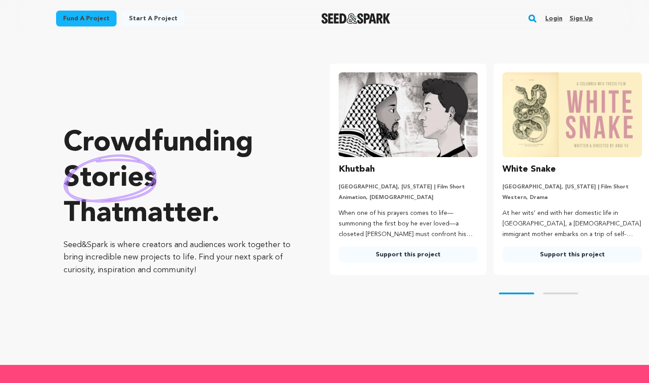 The width and height of the screenshot is (649, 383). What do you see at coordinates (573, 198) in the screenshot?
I see `p: Western, Drama` at bounding box center [573, 198].